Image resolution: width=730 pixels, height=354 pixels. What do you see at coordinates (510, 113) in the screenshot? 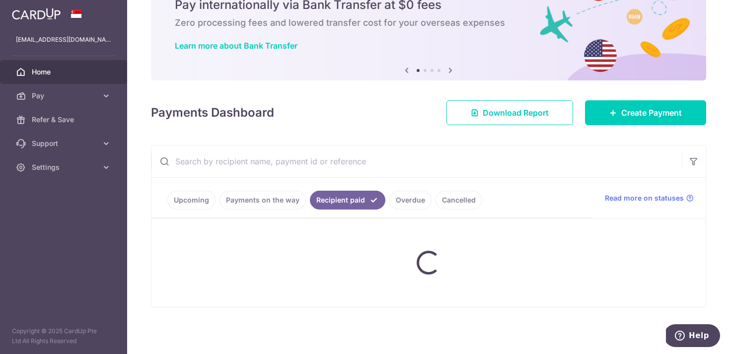
I see `a: Download Report` at bounding box center [510, 113].